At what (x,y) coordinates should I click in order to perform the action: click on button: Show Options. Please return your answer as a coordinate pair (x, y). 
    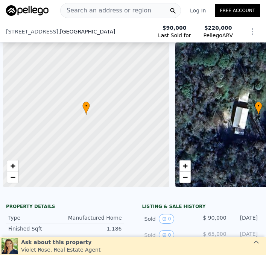
    Looking at the image, I should click on (252, 32).